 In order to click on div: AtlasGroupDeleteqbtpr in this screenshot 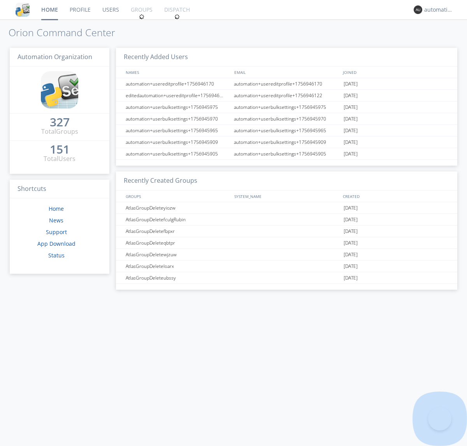, I will do `click(177, 243)`.